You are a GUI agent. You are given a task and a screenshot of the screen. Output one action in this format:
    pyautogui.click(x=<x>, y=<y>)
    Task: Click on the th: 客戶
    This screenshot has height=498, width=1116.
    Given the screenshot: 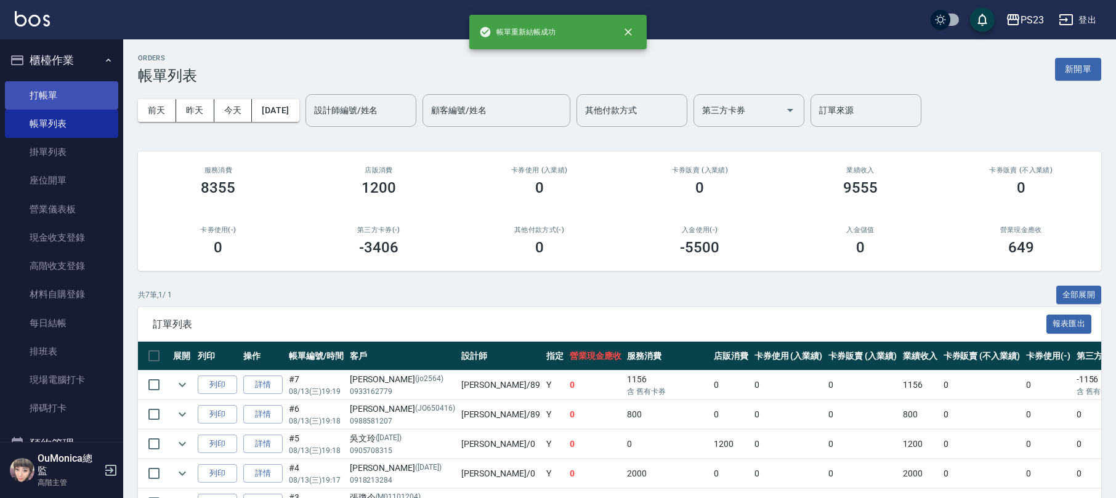 What is the action you would take?
    pyautogui.click(x=402, y=356)
    